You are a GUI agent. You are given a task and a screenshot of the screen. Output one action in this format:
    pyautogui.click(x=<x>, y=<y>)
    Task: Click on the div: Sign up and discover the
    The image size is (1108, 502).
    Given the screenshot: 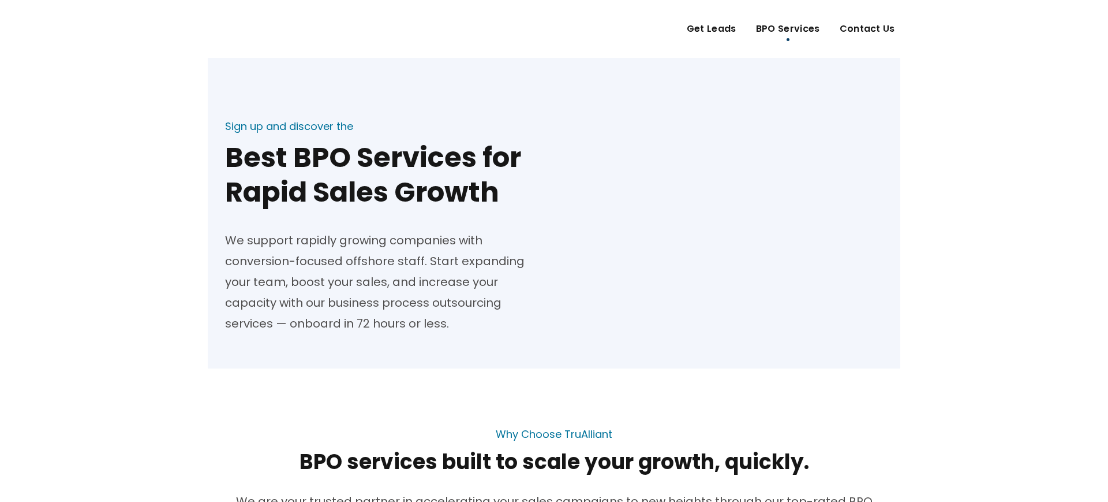 What is the action you would take?
    pyautogui.click(x=289, y=126)
    